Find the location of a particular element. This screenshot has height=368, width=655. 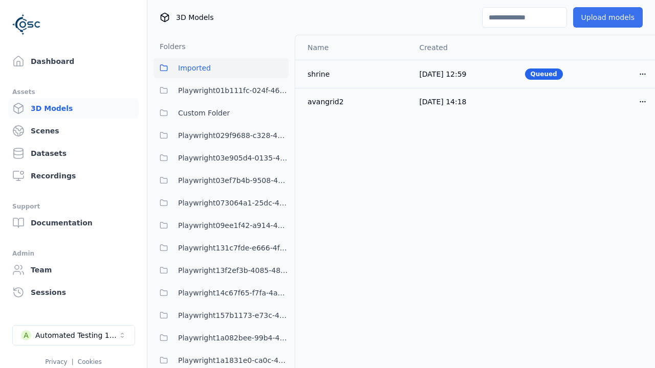

a: Team is located at coordinates (73, 270).